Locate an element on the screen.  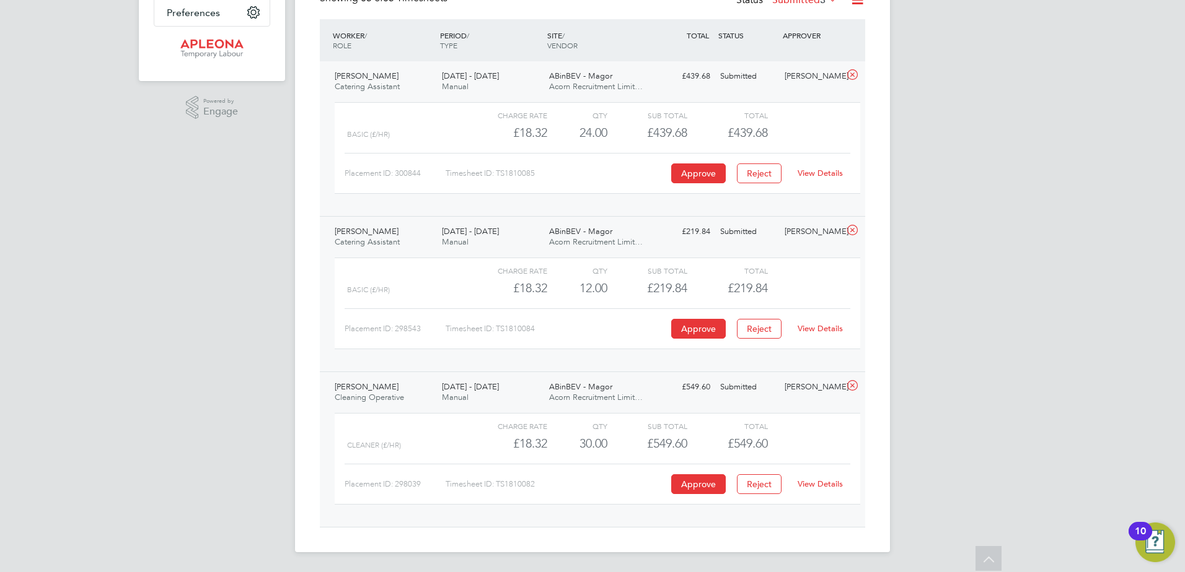
div: APPROVER is located at coordinates (812, 35).